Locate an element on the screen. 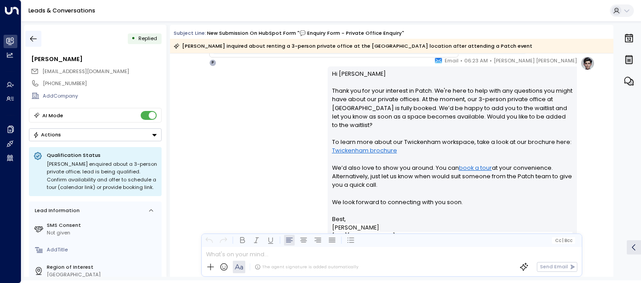 The height and width of the screenshot is (283, 641). div: AddCompany is located at coordinates (102, 96).